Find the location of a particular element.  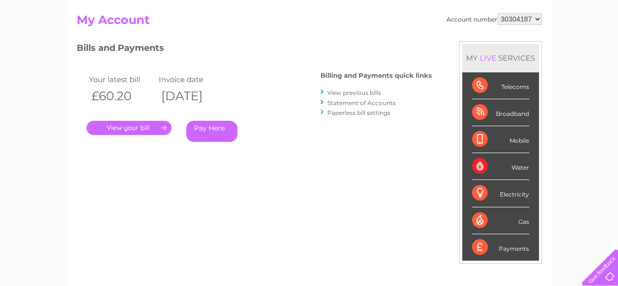

a: Contact is located at coordinates (564, 45).